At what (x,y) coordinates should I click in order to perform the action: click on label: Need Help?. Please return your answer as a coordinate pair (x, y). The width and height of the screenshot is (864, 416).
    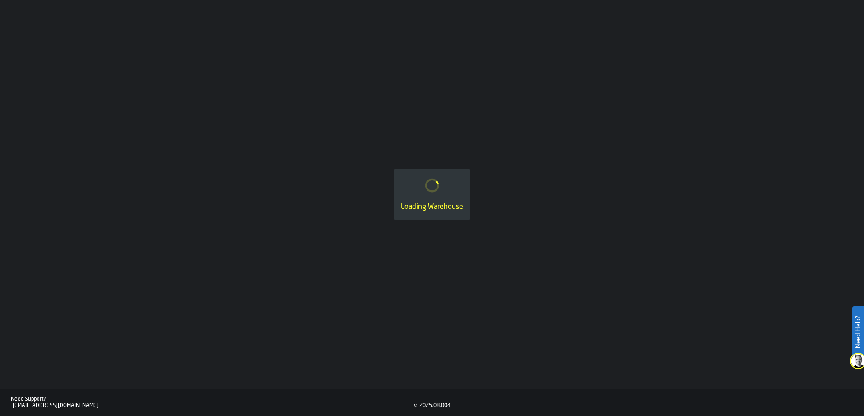
    Looking at the image, I should click on (858, 332).